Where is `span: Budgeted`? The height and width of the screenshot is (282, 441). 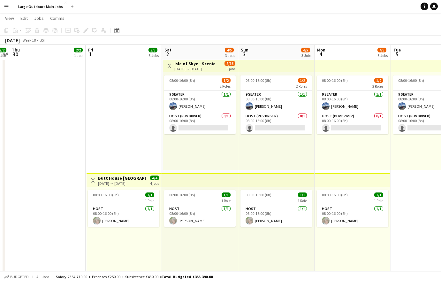 span: Budgeted is located at coordinates (19, 277).